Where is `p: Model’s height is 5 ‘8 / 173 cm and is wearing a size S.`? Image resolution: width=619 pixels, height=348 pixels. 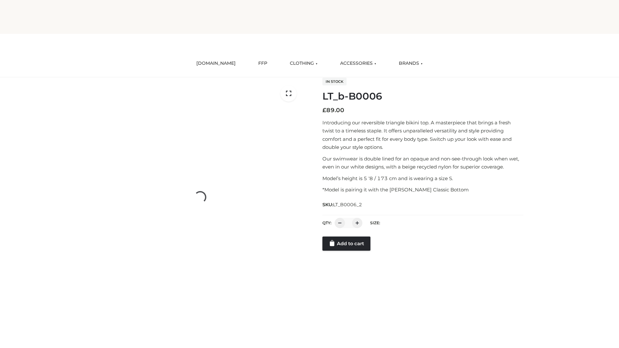
p: Model’s height is 5 ‘8 / 173 cm and is wearing a size S. is located at coordinates (423, 179).